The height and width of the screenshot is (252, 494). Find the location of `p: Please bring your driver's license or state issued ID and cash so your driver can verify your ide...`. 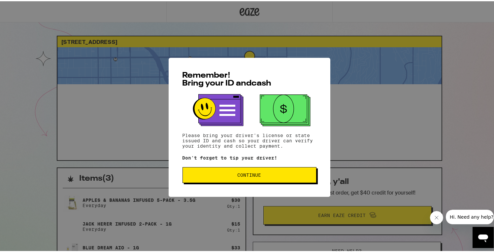

p: Please bring your driver's license or state issued ID and cash so your driver can verify your ide... is located at coordinates (250, 139).